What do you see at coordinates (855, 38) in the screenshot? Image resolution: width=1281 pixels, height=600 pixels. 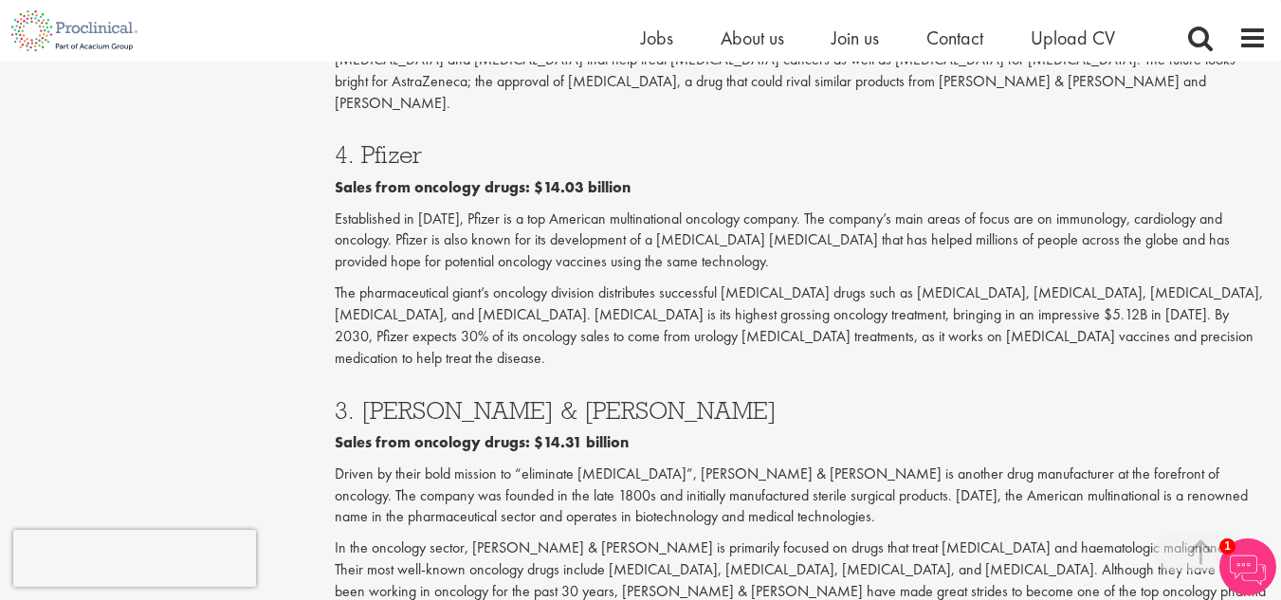 I see `span: Join us` at bounding box center [855, 38].